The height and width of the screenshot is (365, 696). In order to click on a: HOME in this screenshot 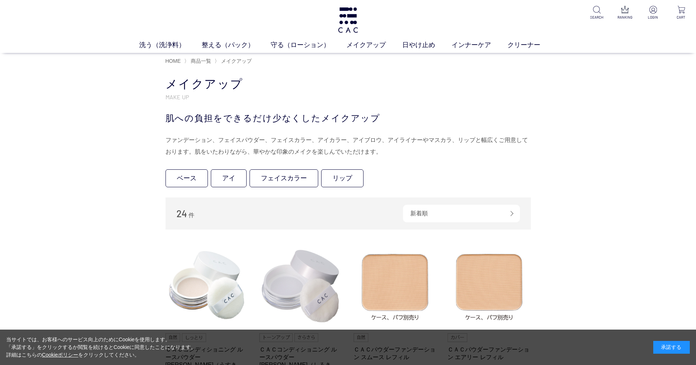, I will do `click(173, 61)`.